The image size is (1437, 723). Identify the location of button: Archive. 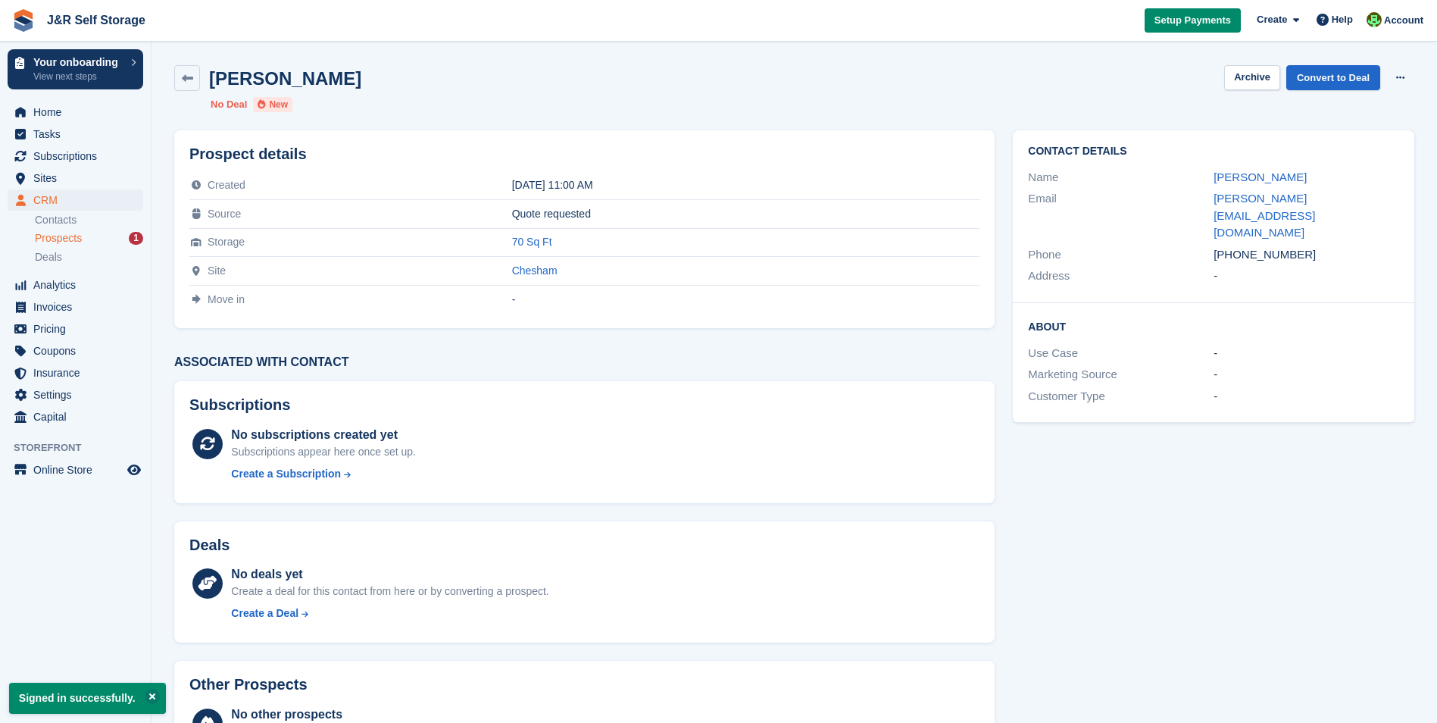
(1252, 77).